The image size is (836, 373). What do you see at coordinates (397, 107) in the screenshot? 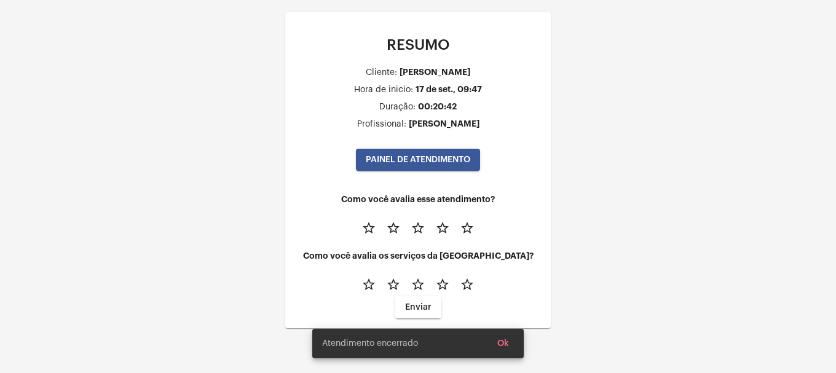
I see `div: Duração:` at bounding box center [397, 107].